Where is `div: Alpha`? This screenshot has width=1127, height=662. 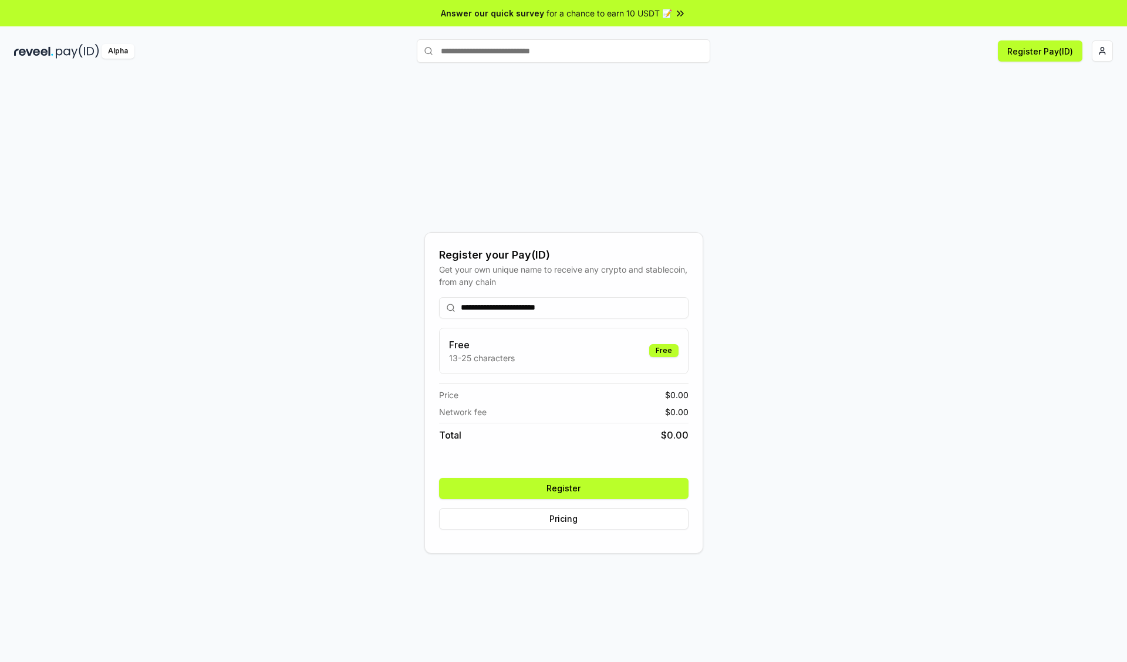 div: Alpha is located at coordinates (118, 51).